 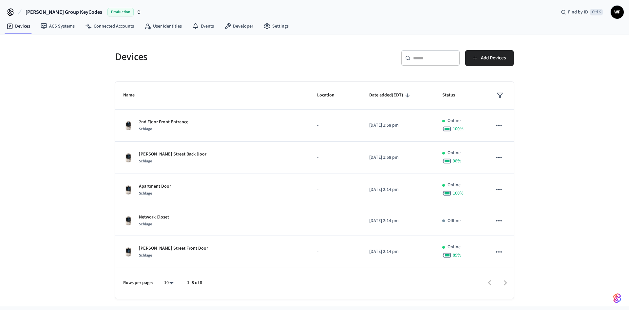 I want to click on img: SeamLogoGradient.69752ec5.svg, so click(x=617, y=298).